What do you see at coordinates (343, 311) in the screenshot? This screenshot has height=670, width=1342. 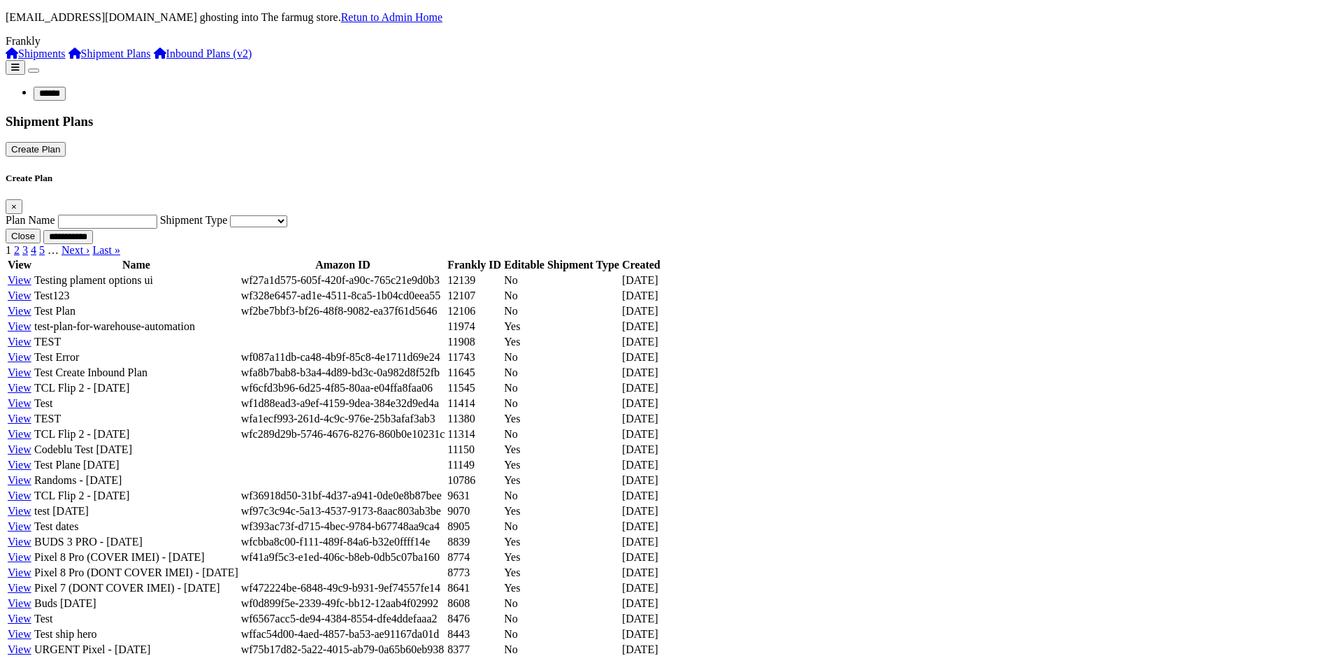 I see `td: wf2be7bbf3-bf26-48f8-9082-ea37f61d5646` at bounding box center [343, 311].